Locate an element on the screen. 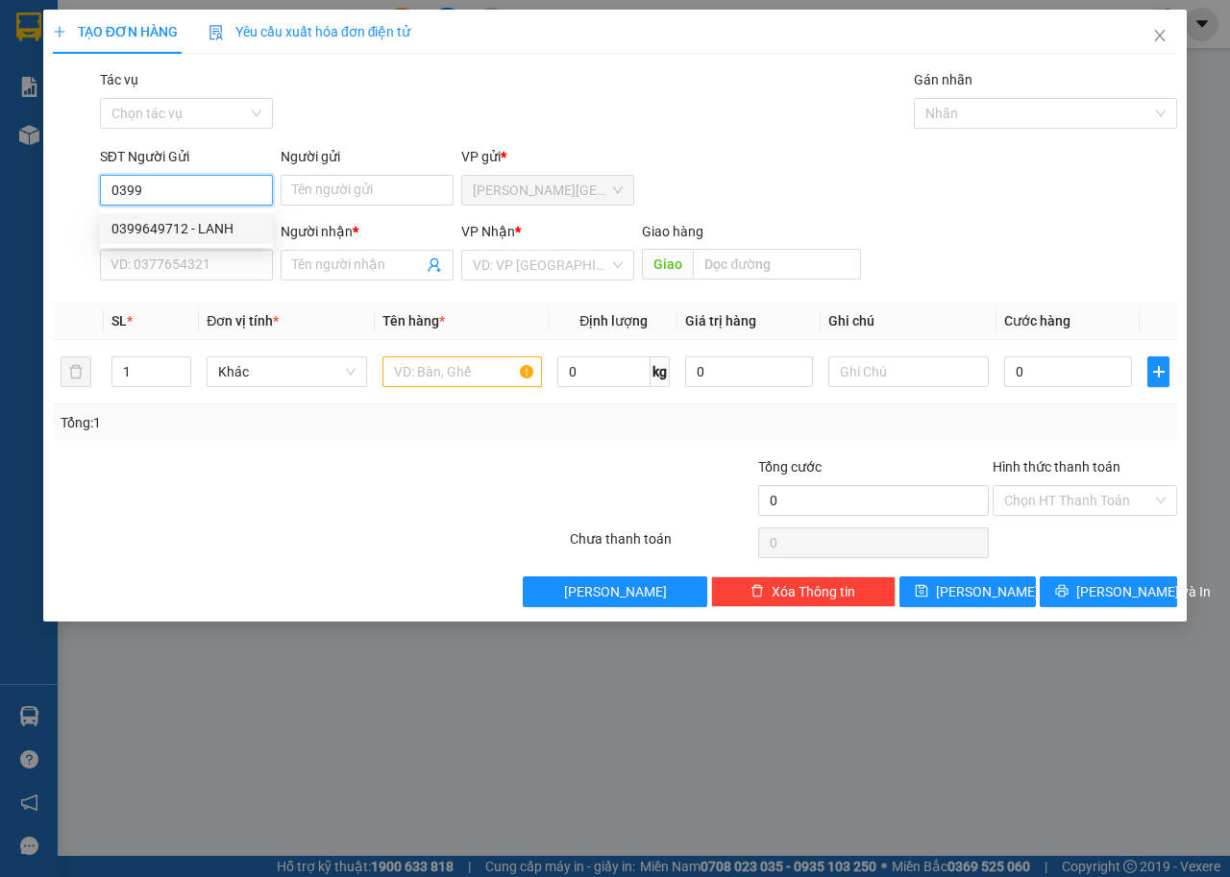 This screenshot has height=877, width=1230. span: save is located at coordinates (922, 592).